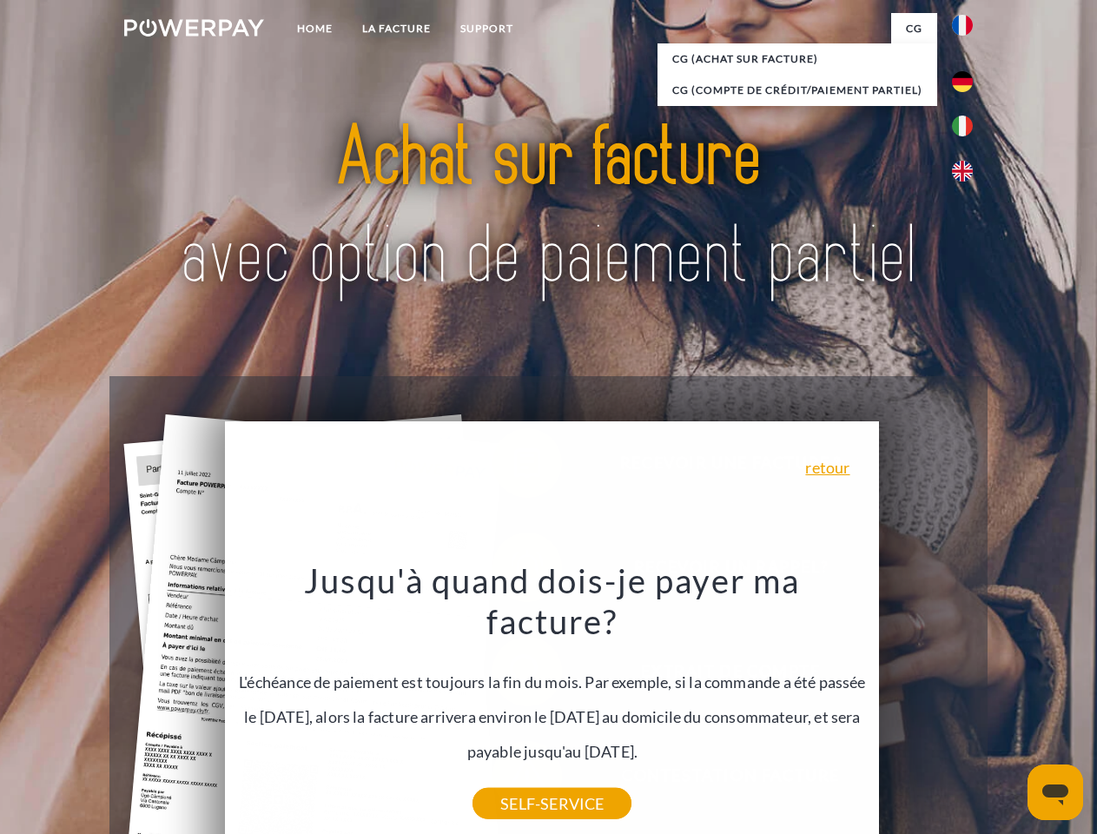  Describe the element at coordinates (548, 208) in the screenshot. I see `img: title-powerpay_fr.svg` at that location.